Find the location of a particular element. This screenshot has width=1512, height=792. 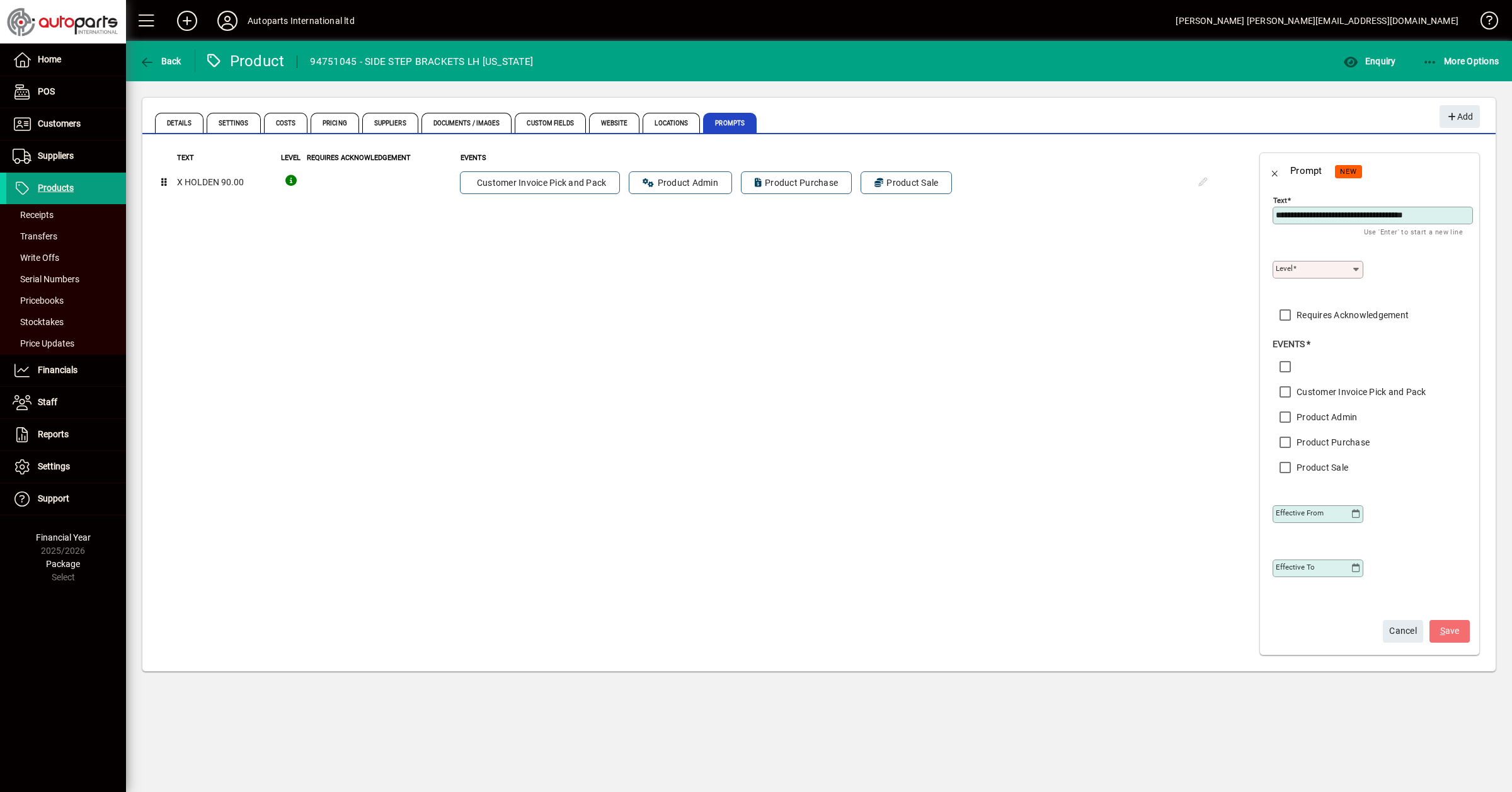

a: Settings is located at coordinates (66, 467).